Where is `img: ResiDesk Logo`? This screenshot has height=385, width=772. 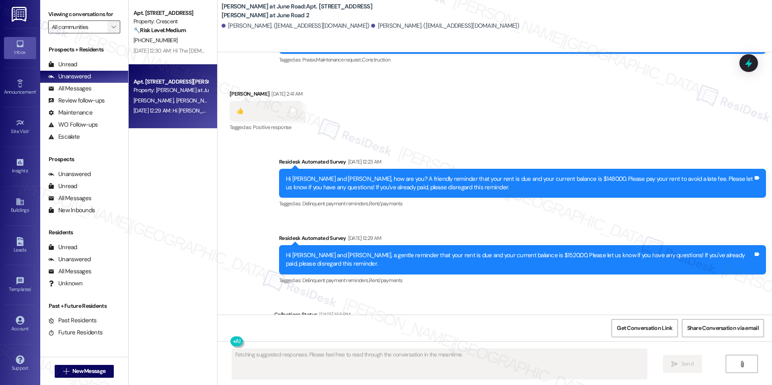
img: ResiDesk Logo is located at coordinates (20, 14).